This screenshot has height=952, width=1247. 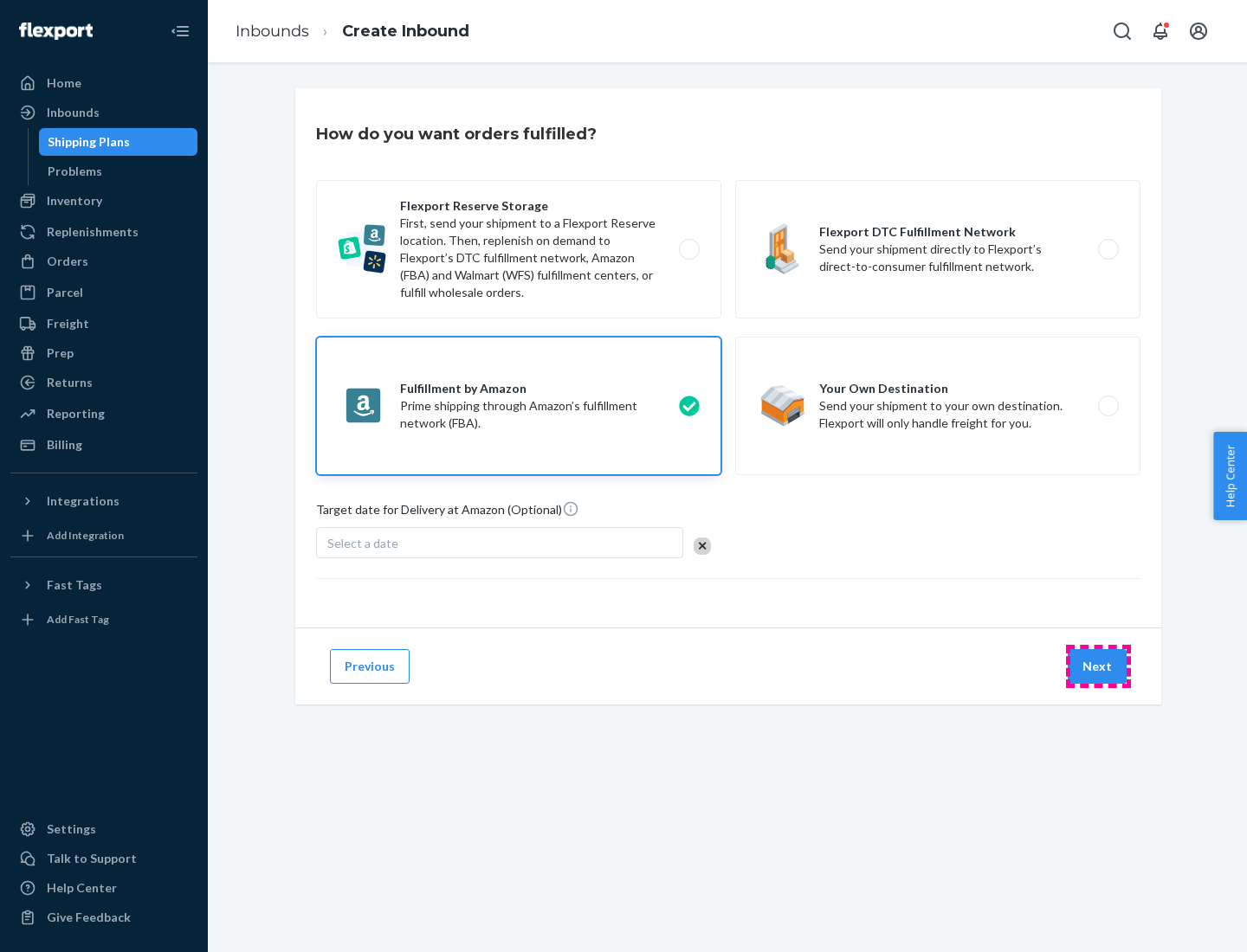 What do you see at coordinates (104, 293) in the screenshot?
I see `a: Parcel` at bounding box center [104, 293].